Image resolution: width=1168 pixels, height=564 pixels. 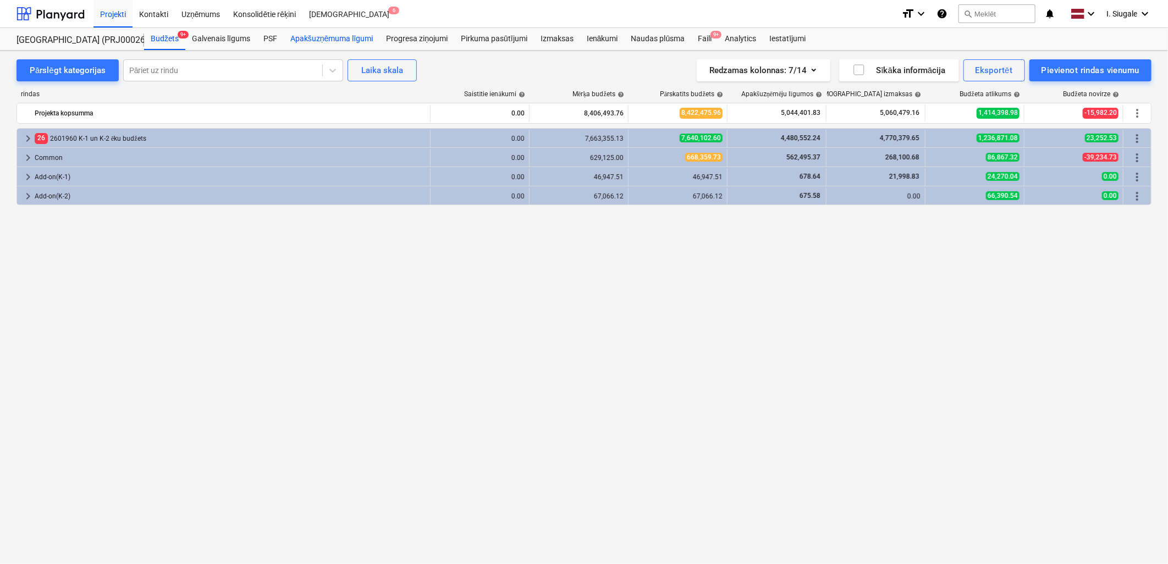 What do you see at coordinates (602, 39) in the screenshot?
I see `a: Ienākumi` at bounding box center [602, 39].